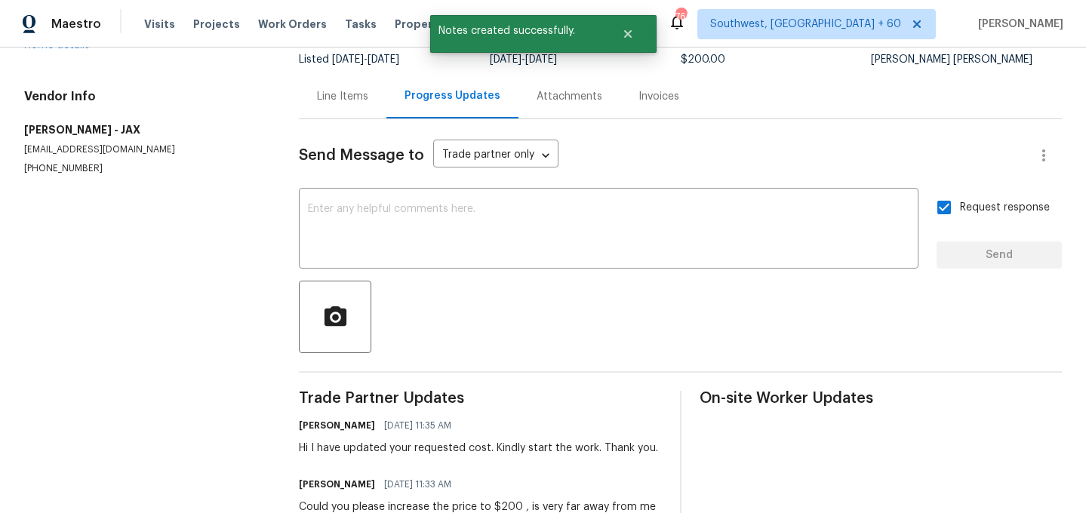 The width and height of the screenshot is (1086, 513). Describe the element at coordinates (159, 24) in the screenshot. I see `span: Visits` at that location.